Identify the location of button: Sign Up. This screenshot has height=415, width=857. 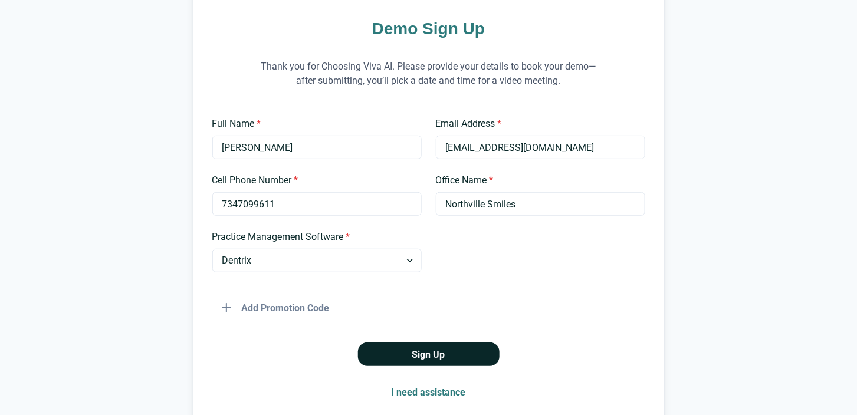
(429, 354).